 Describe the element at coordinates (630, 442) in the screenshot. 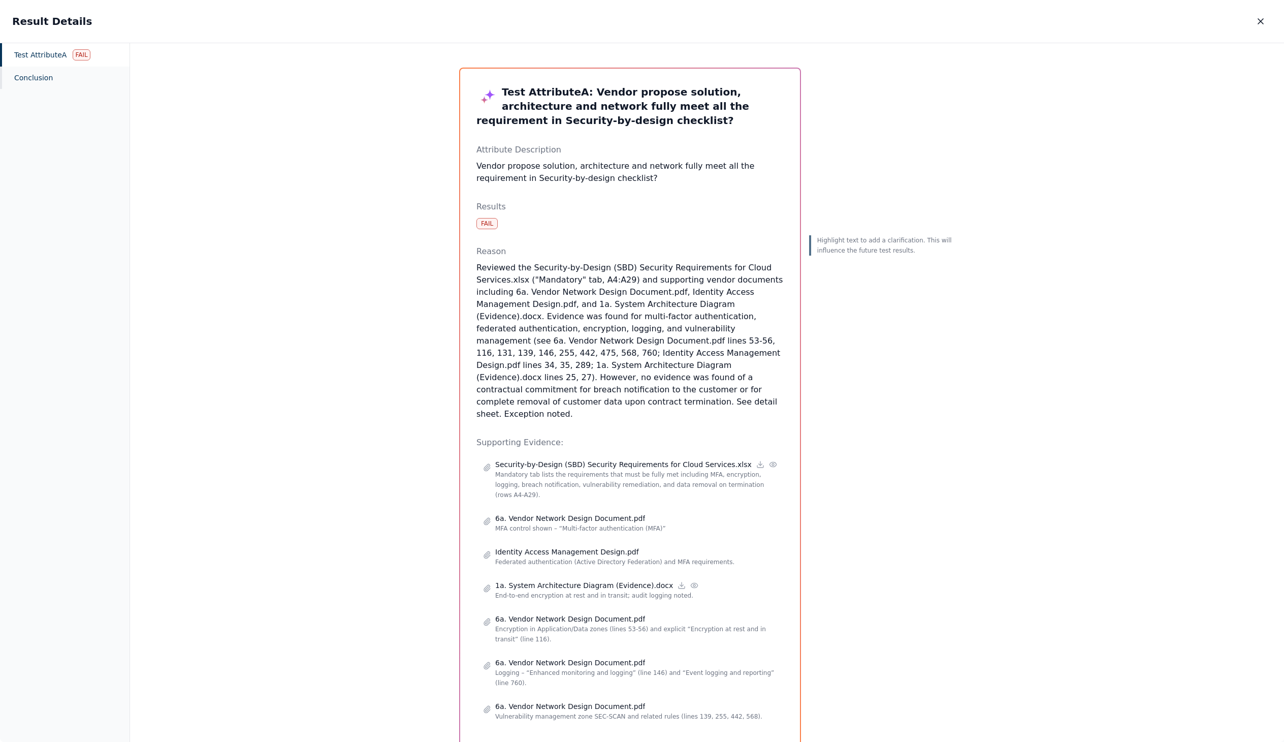

I see `p: Supporting Evidence:` at that location.